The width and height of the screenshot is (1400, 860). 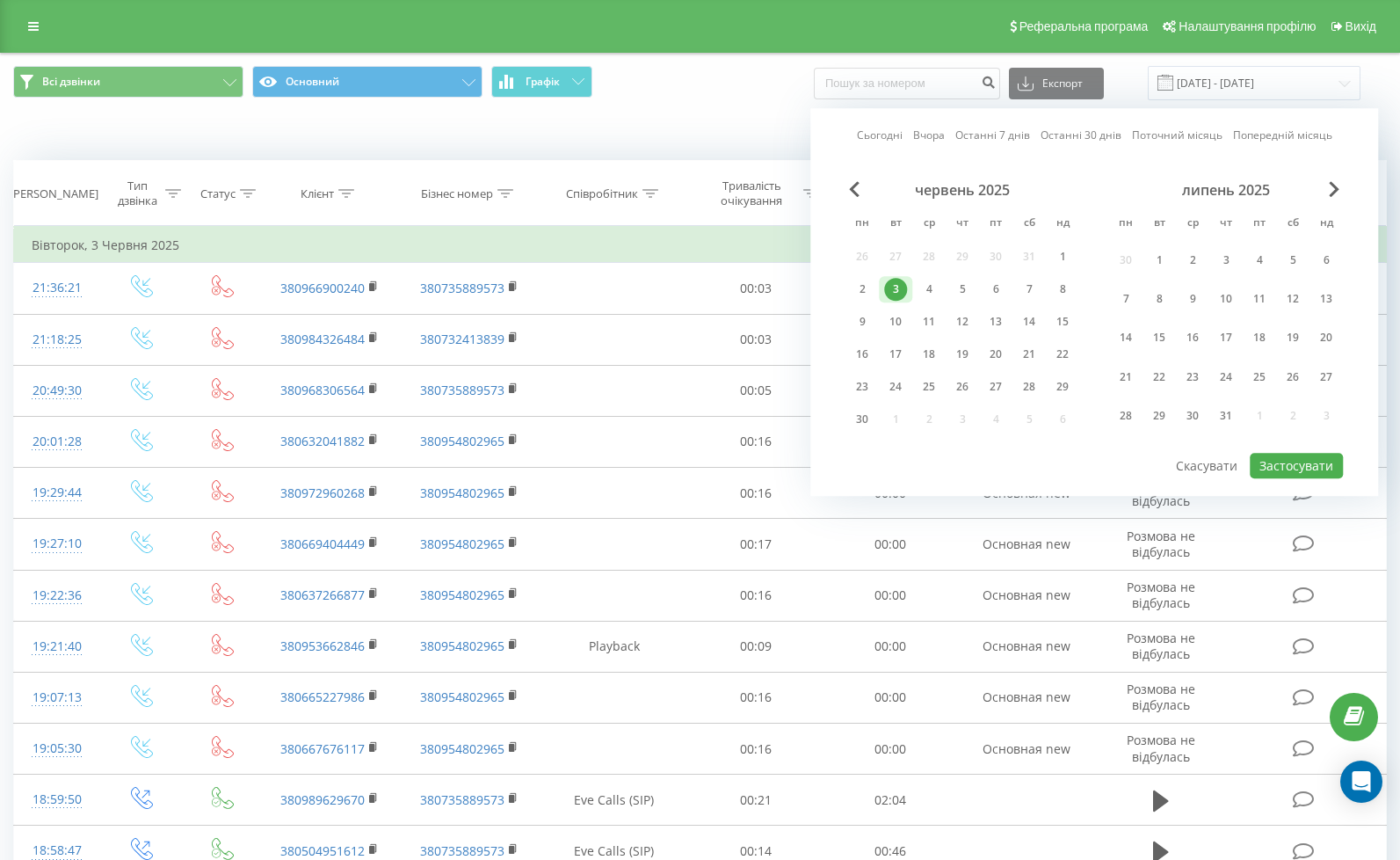 What do you see at coordinates (56, 595) in the screenshot?
I see `div: 19:22:36` at bounding box center [56, 595].